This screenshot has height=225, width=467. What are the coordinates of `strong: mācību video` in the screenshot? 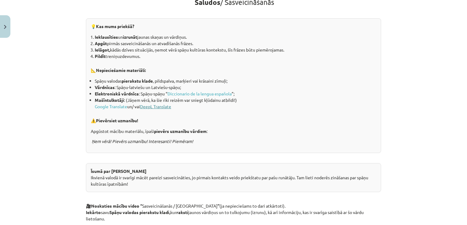 It's located at (126, 206).